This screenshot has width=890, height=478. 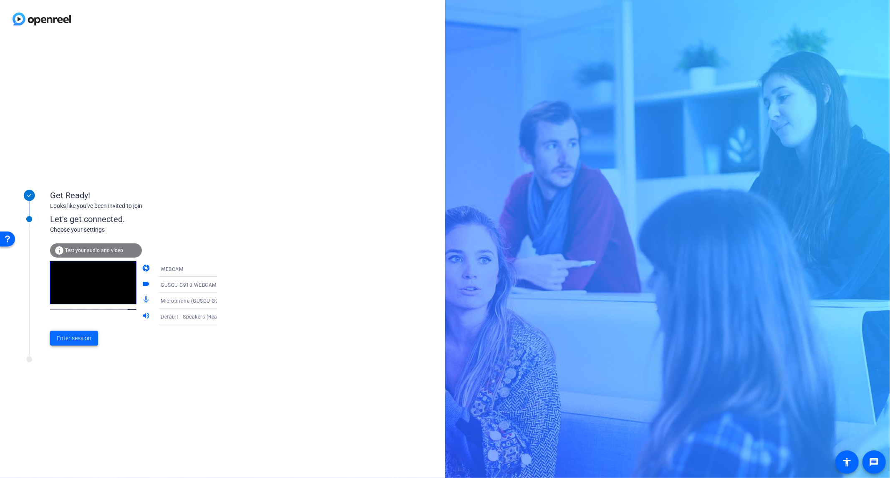 What do you see at coordinates (147, 316) in the screenshot?
I see `mat-icon: volume_up` at bounding box center [147, 316].